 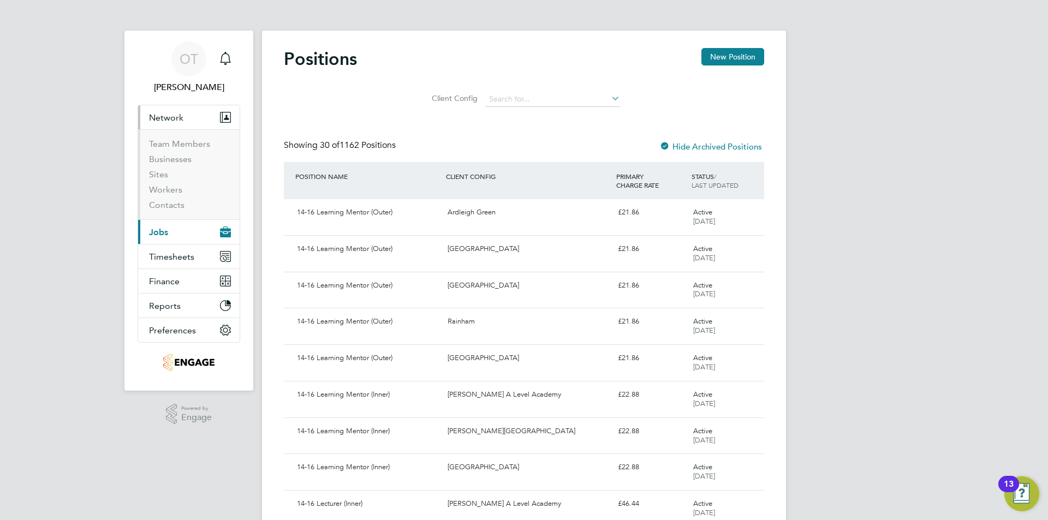 I want to click on span: Powered by, so click(x=197, y=408).